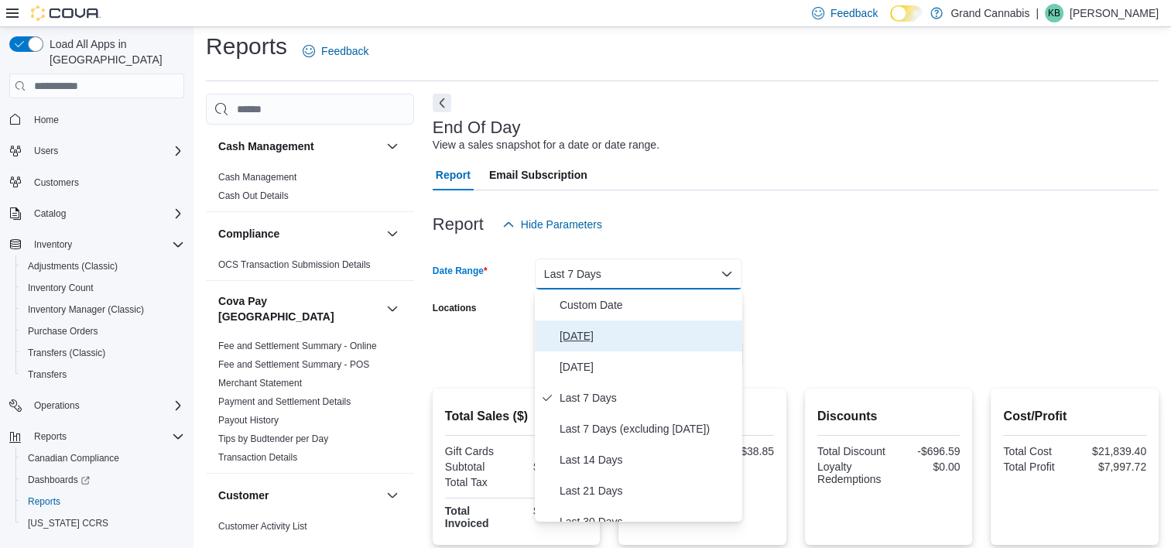  Describe the element at coordinates (561, 224) in the screenshot. I see `span: Hide Parameters` at that location.